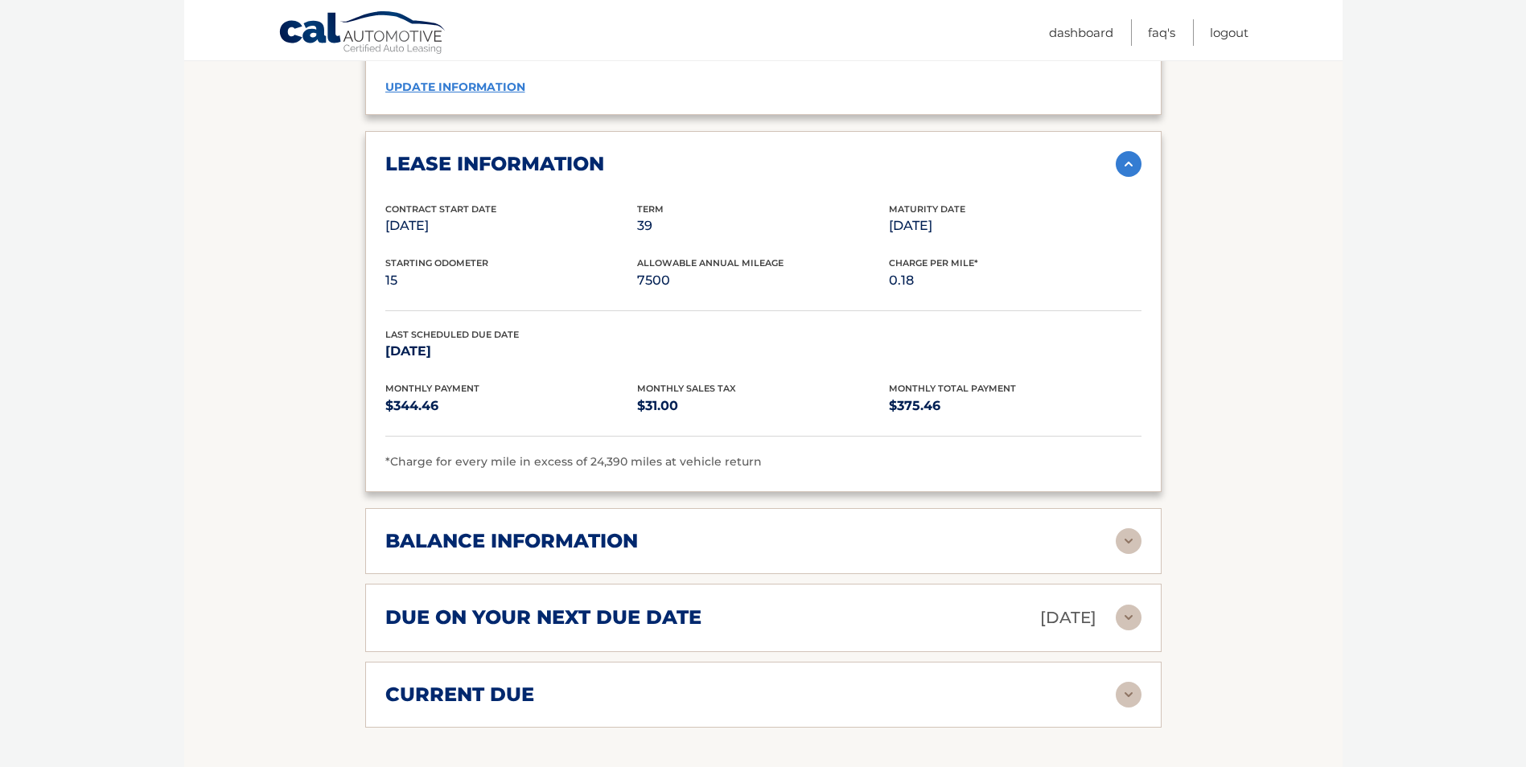 This screenshot has height=767, width=1526. What do you see at coordinates (363, 34) in the screenshot?
I see `a: Cal Automotive` at bounding box center [363, 34].